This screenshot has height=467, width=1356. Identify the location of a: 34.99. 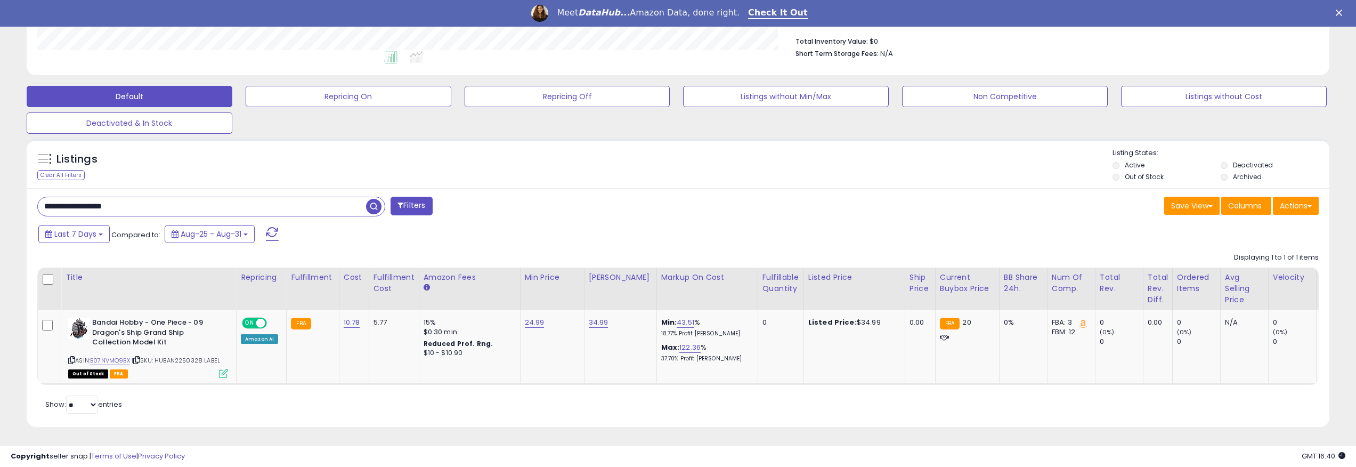
(598, 322).